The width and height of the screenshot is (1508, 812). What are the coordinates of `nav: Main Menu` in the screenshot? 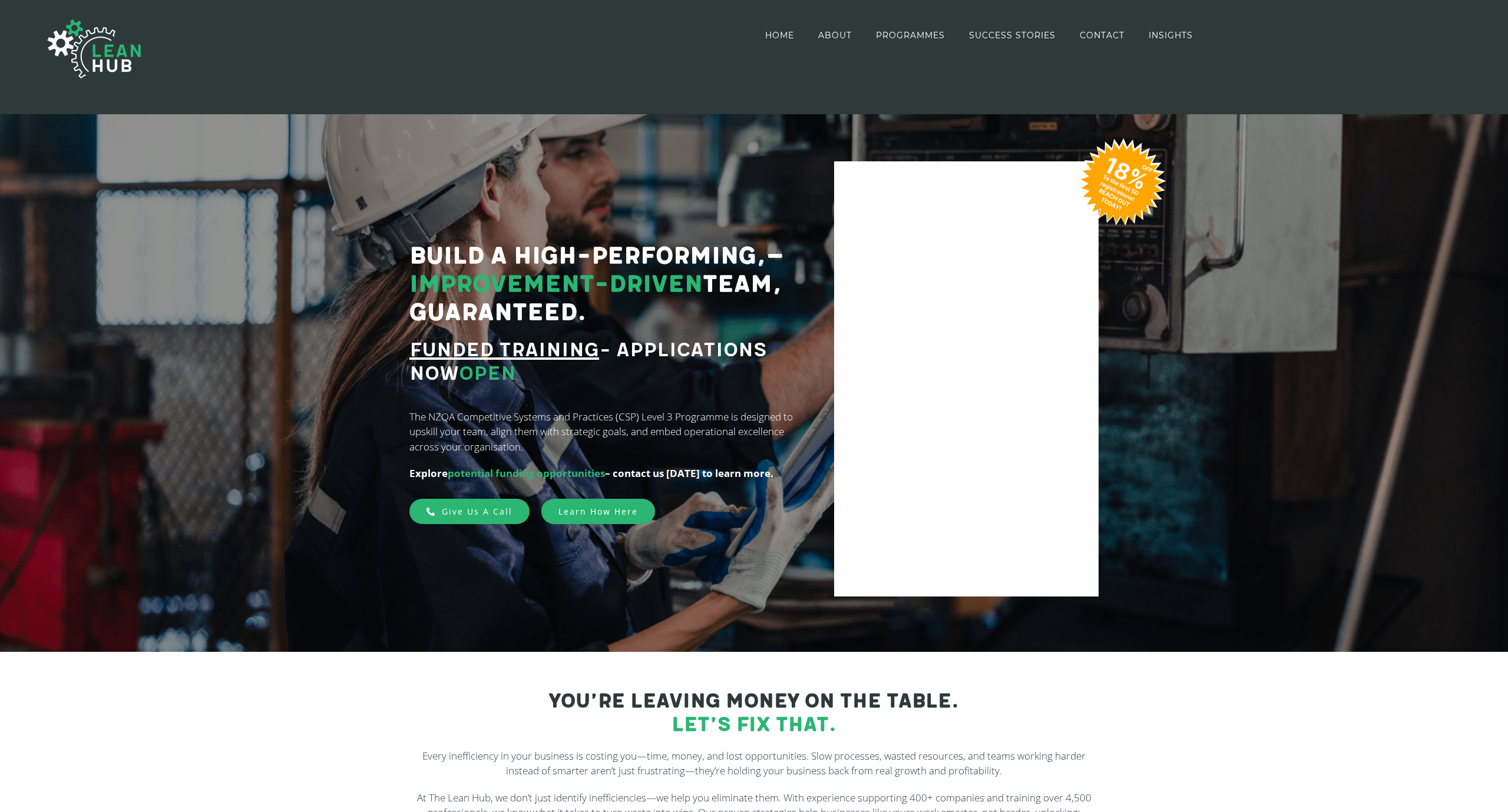 It's located at (979, 35).